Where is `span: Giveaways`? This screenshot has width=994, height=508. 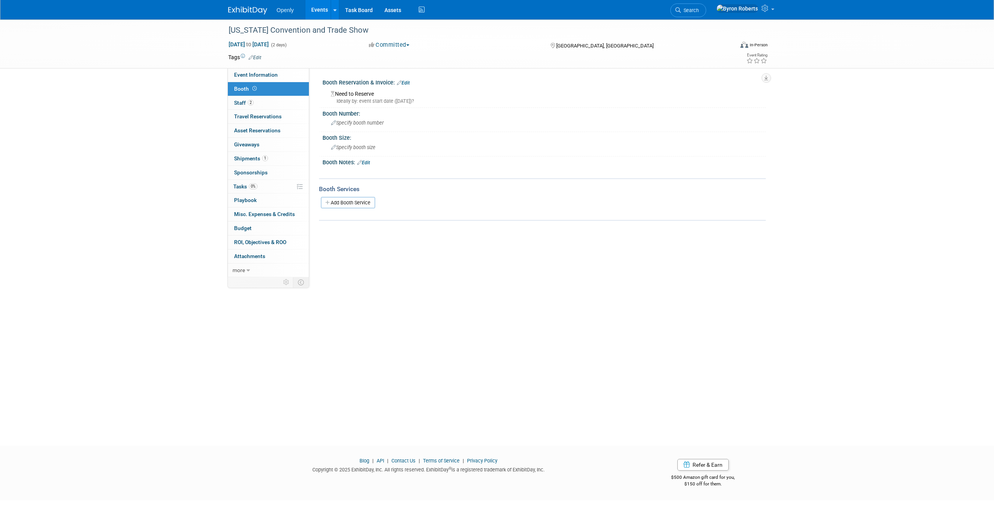
span: Giveaways is located at coordinates (246, 144).